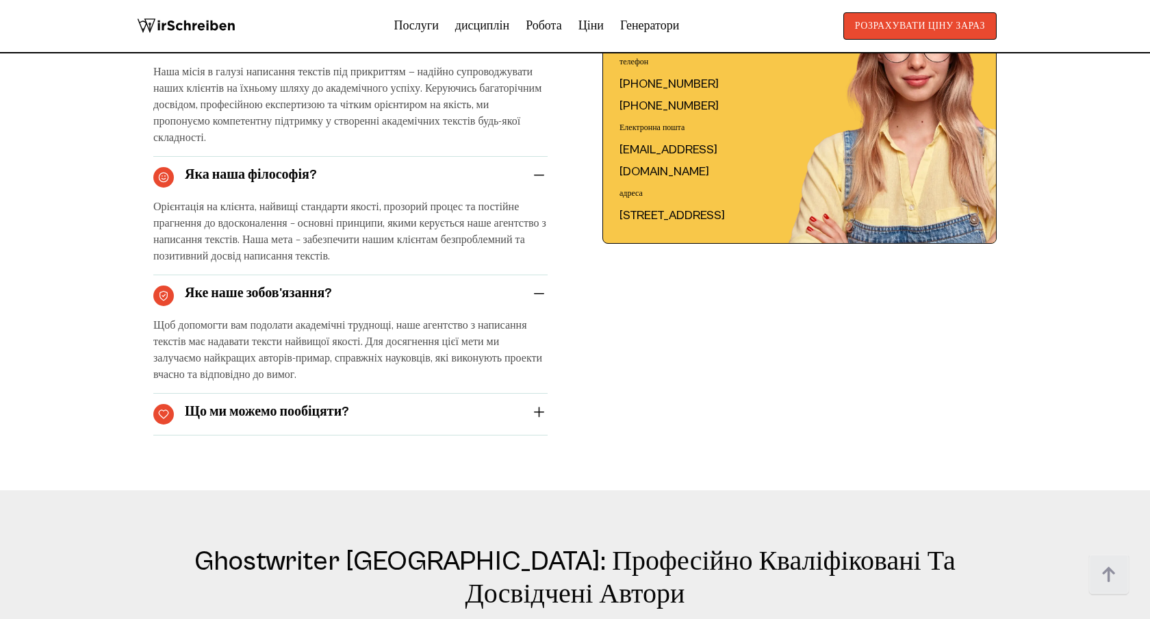 The width and height of the screenshot is (1150, 619). I want to click on a: Генератори, so click(650, 26).